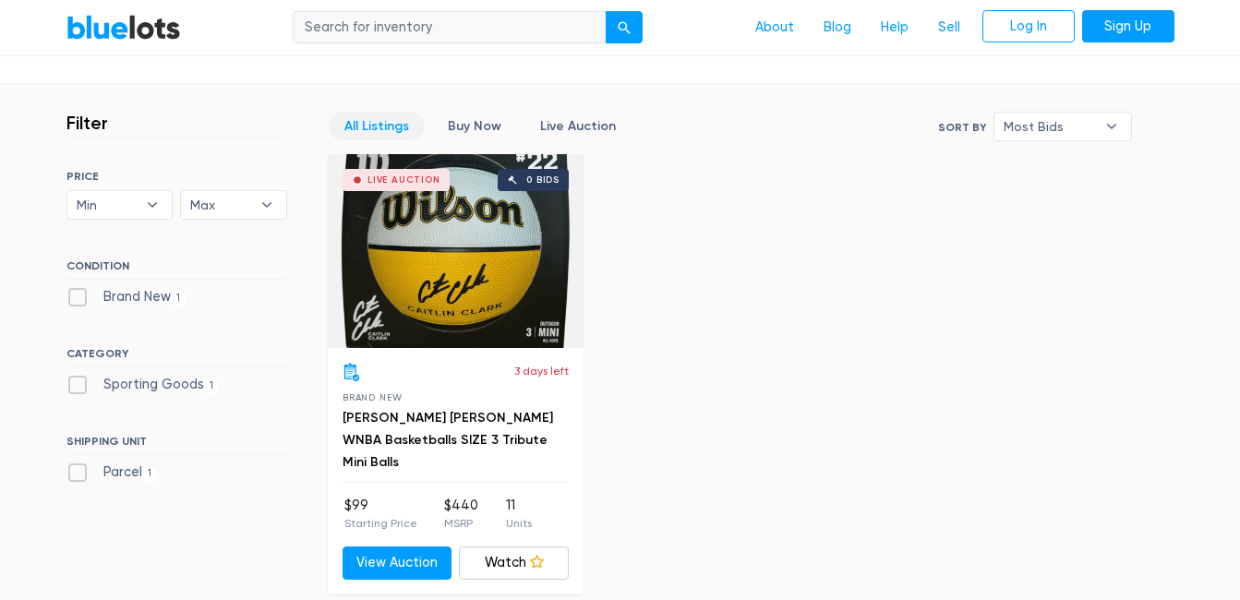 Image resolution: width=1240 pixels, height=600 pixels. Describe the element at coordinates (962, 127) in the screenshot. I see `label: Sort By` at that location.